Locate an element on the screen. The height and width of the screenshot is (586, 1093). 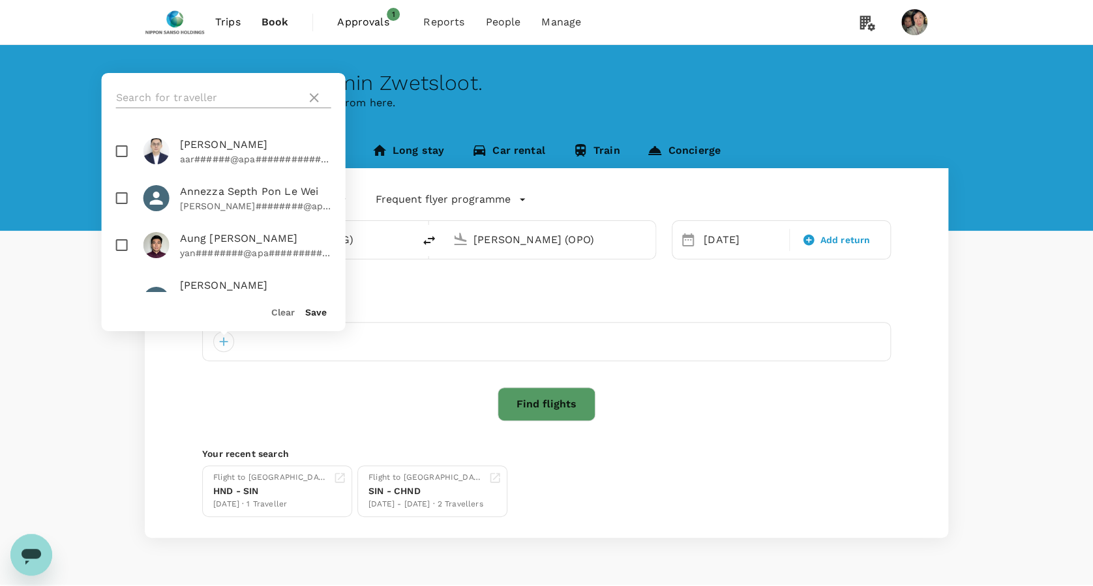
p: Your recent search is located at coordinates (547, 454).